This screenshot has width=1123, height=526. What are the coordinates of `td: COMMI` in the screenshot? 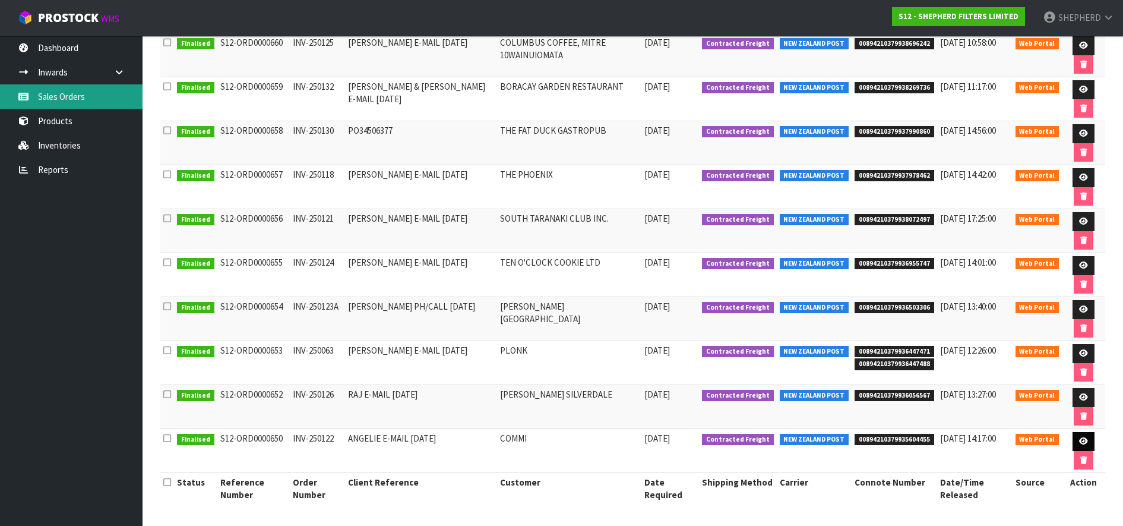 It's located at (569, 451).